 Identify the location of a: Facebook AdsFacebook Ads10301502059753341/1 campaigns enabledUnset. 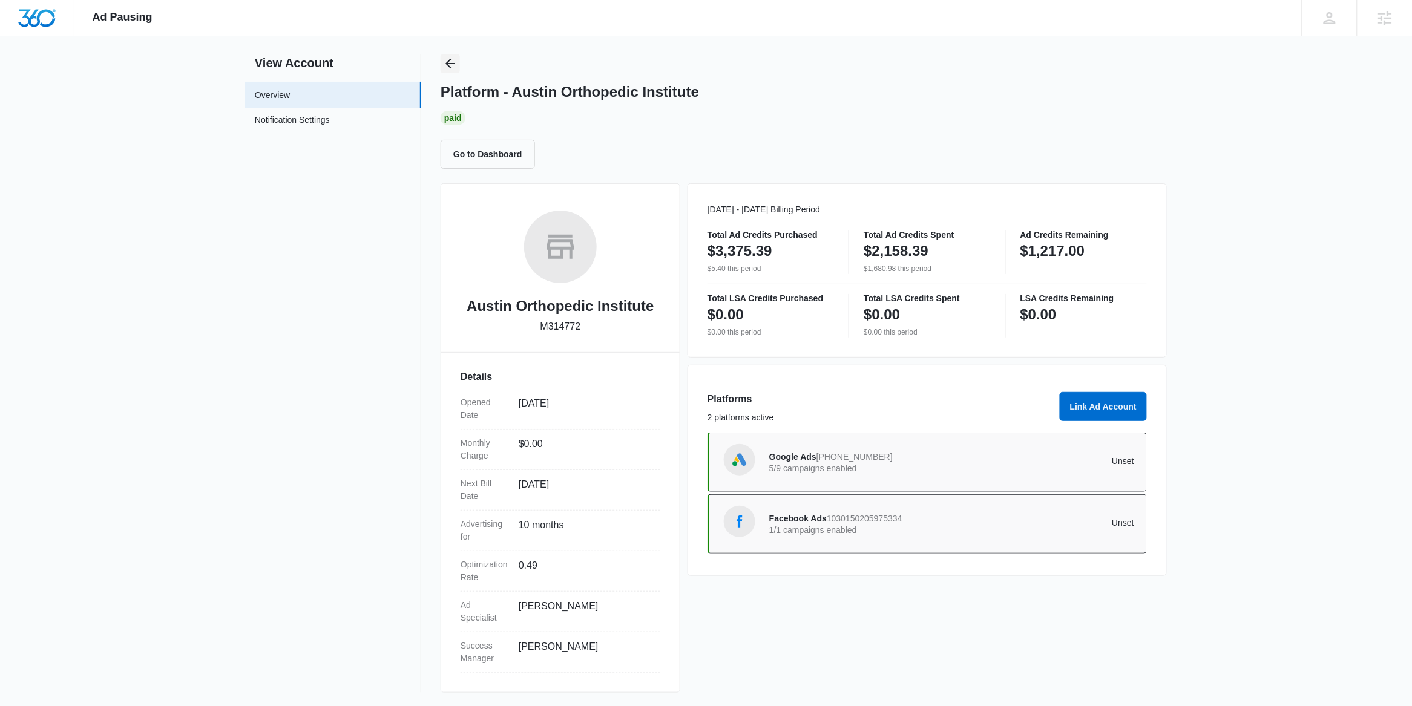
(927, 524).